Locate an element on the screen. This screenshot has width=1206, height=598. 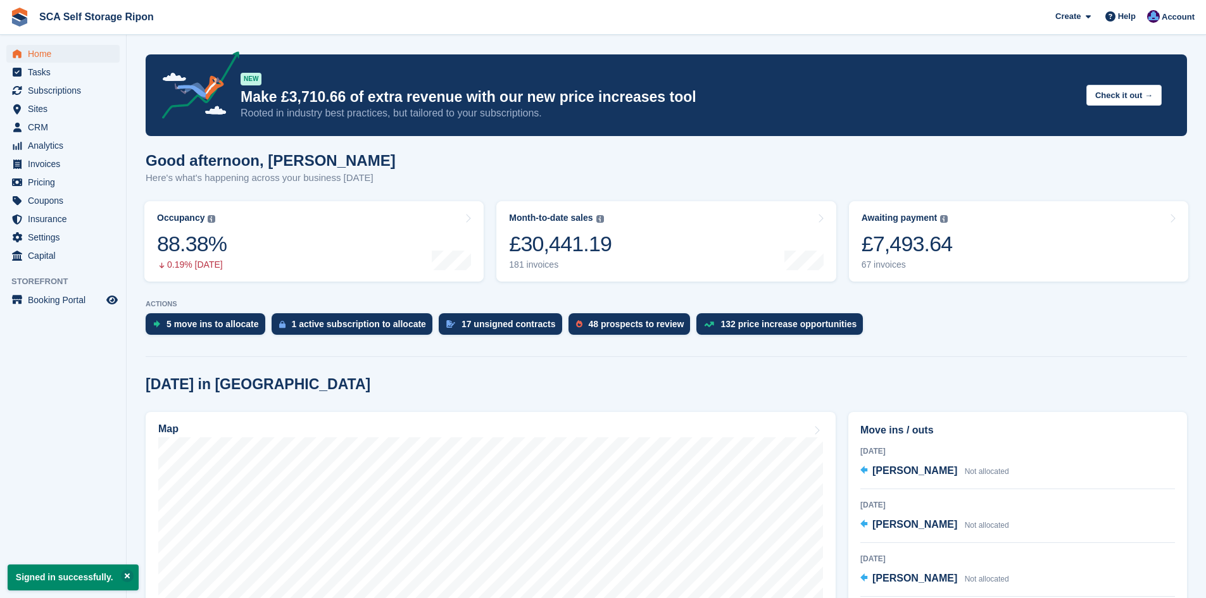
p: ACTIONS is located at coordinates (666, 304).